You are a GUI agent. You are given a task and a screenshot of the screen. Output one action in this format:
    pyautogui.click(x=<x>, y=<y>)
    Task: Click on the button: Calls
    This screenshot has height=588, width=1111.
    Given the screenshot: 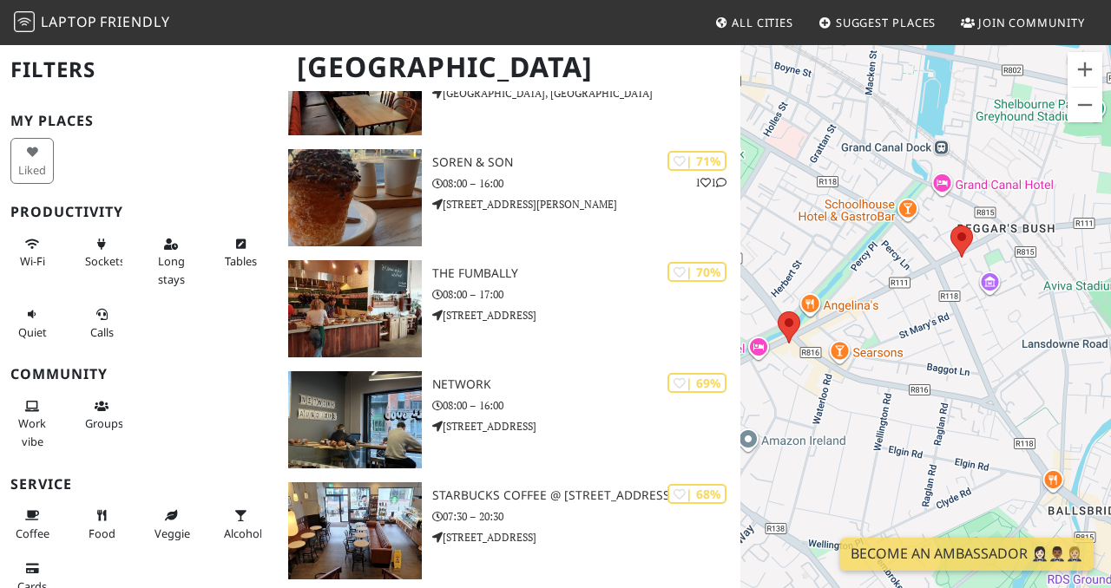 What is the action you would take?
    pyautogui.click(x=102, y=323)
    